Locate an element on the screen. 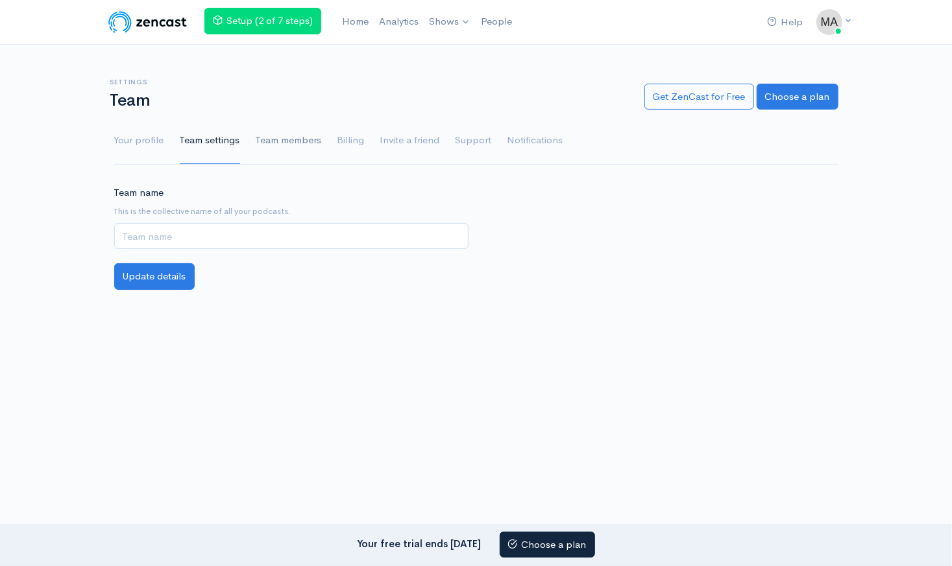  a: Team settings is located at coordinates (210, 141).